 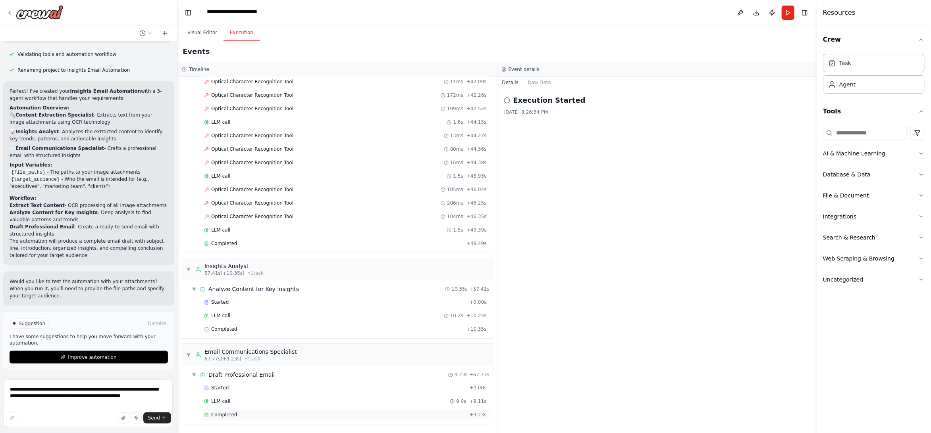 What do you see at coordinates (202, 33) in the screenshot?
I see `button: Visual Editor` at bounding box center [202, 33].